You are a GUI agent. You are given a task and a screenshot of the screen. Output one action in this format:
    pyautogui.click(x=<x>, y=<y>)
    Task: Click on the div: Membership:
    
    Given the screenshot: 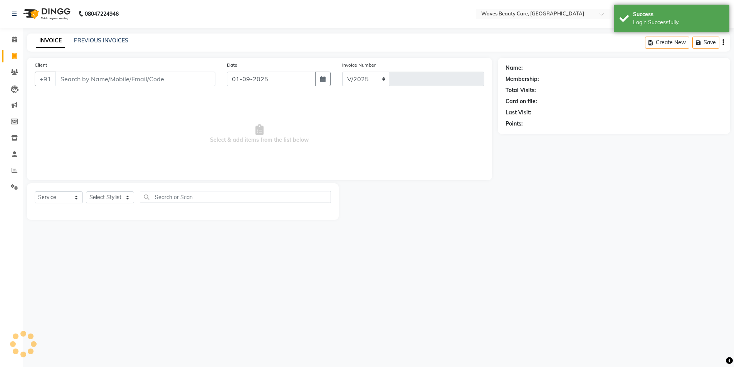 What is the action you would take?
    pyautogui.click(x=522, y=79)
    